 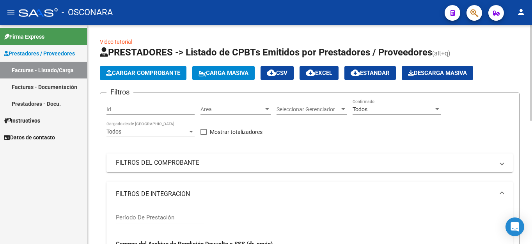 What do you see at coordinates (224, 73) in the screenshot?
I see `span: Carga Masiva` at bounding box center [224, 73].